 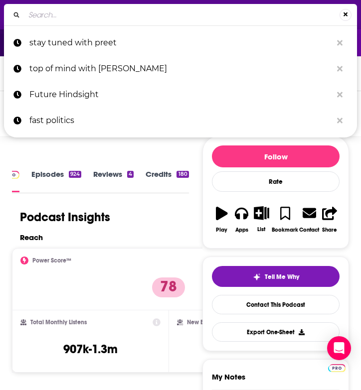 What do you see at coordinates (90, 349) in the screenshot?
I see `h3: 907k-1.3m` at bounding box center [90, 349].